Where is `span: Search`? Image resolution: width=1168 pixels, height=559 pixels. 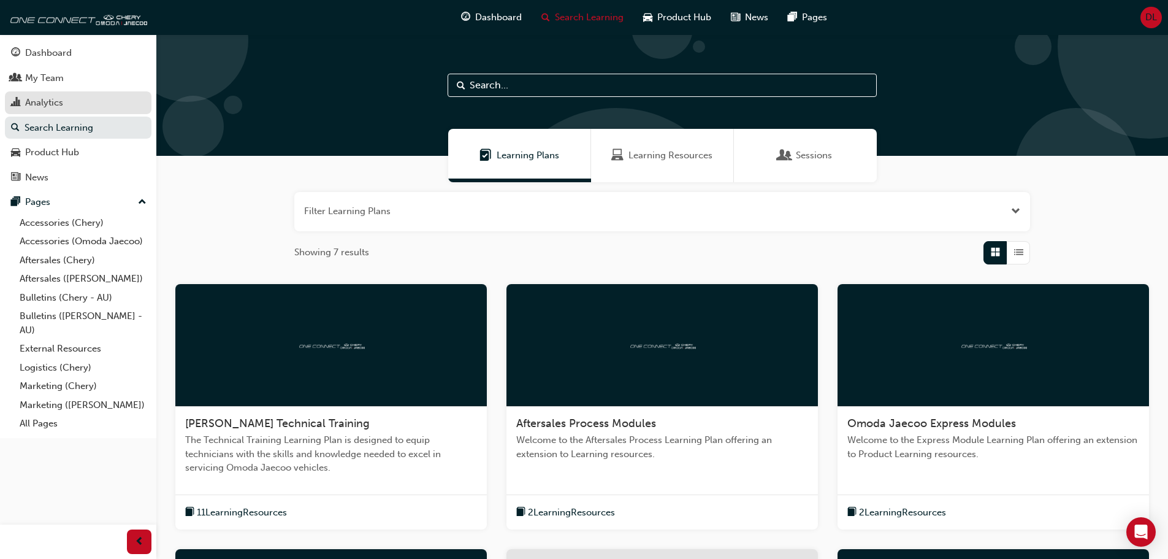
span: Search is located at coordinates (461, 85).